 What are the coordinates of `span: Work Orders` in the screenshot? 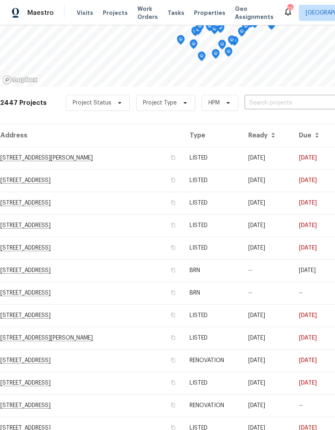 It's located at (147, 13).